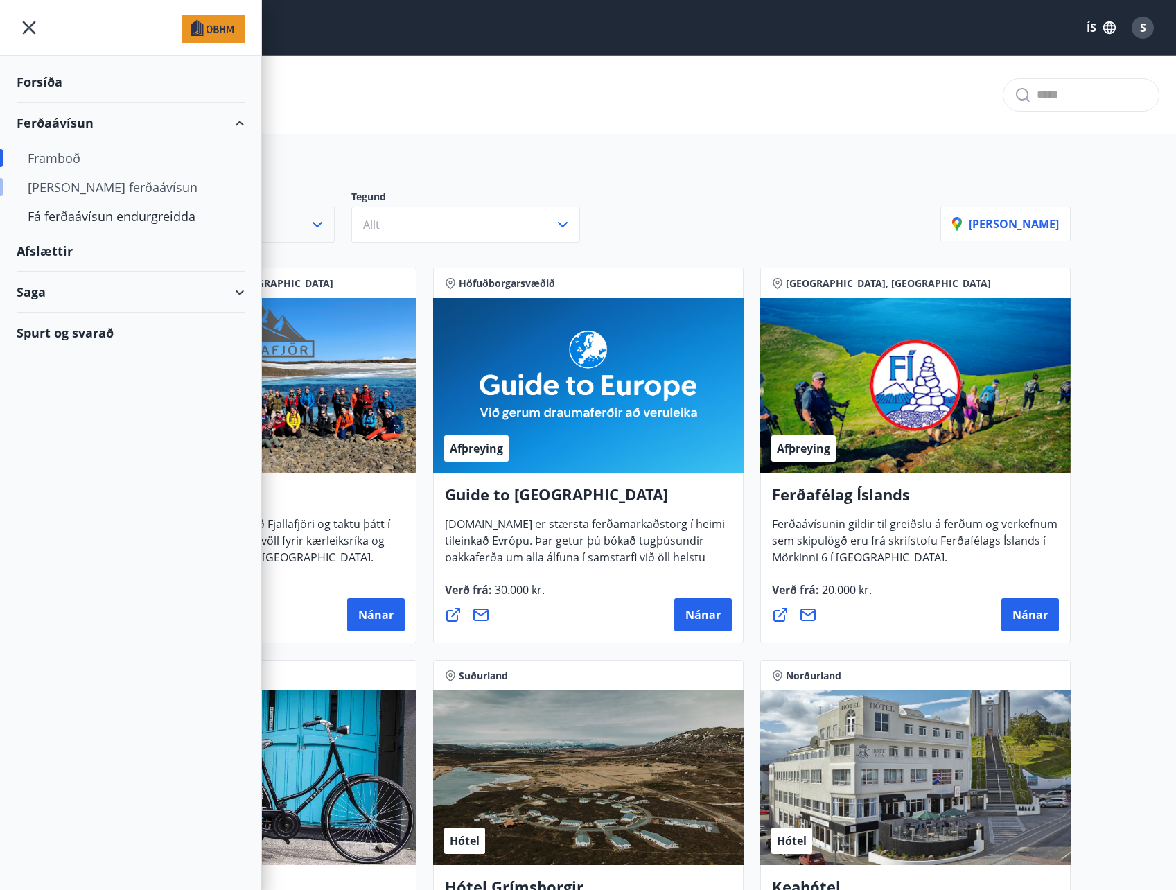  Describe the element at coordinates (1101, 28) in the screenshot. I see `button: ÍS` at that location.